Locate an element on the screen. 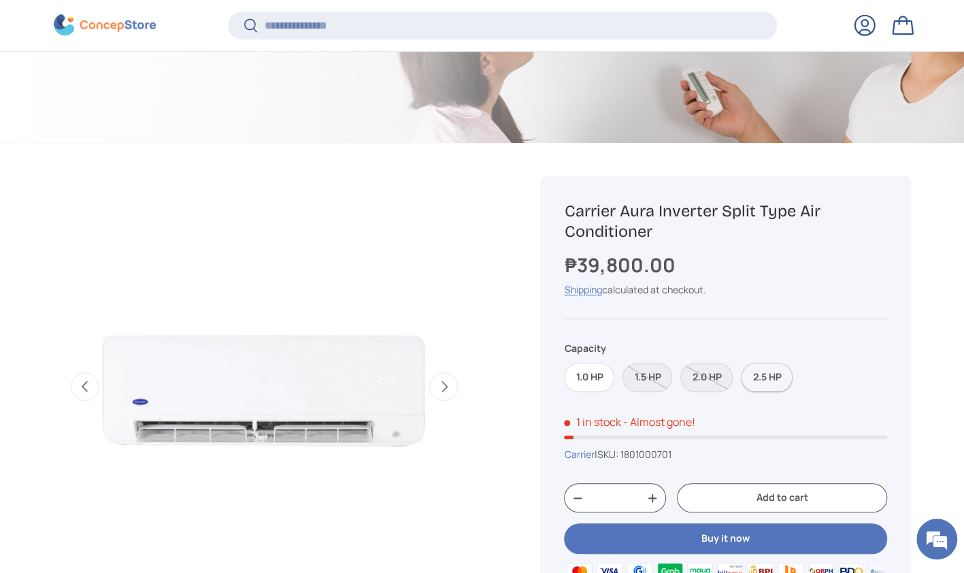 The width and height of the screenshot is (964, 573). a: Shipping is located at coordinates (582, 289).